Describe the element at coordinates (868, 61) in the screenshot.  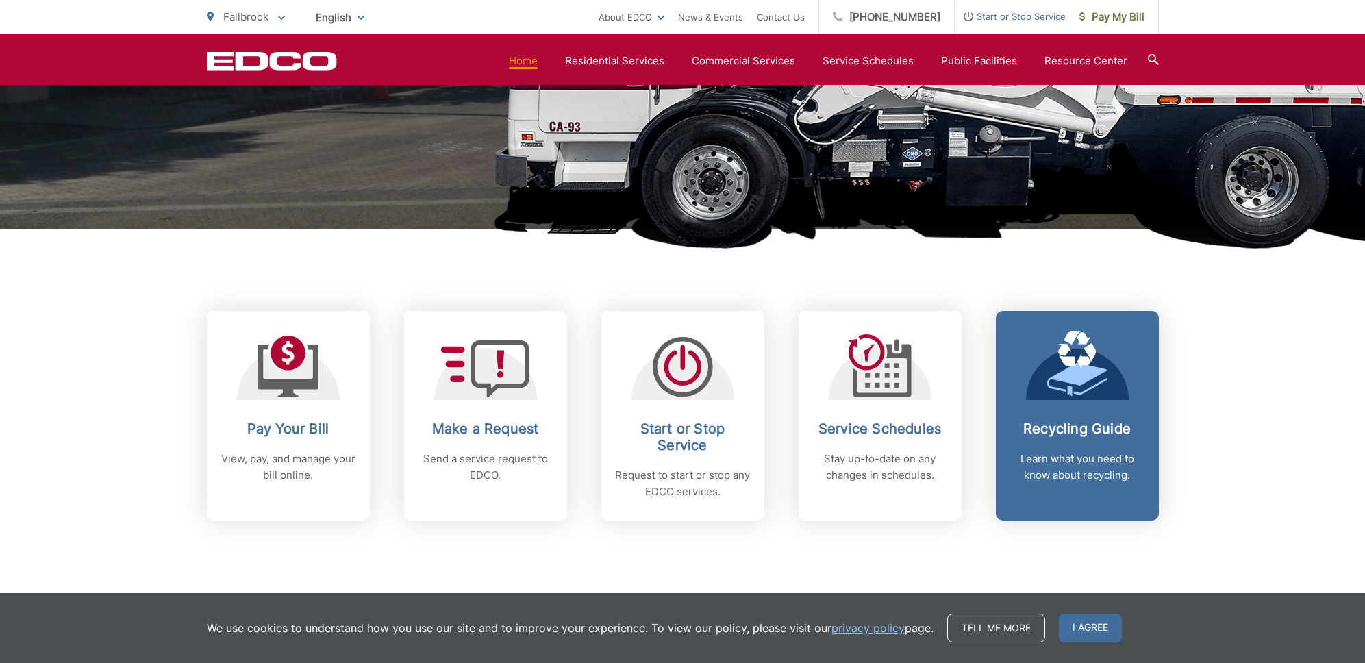
I see `a: Service Schedules` at that location.